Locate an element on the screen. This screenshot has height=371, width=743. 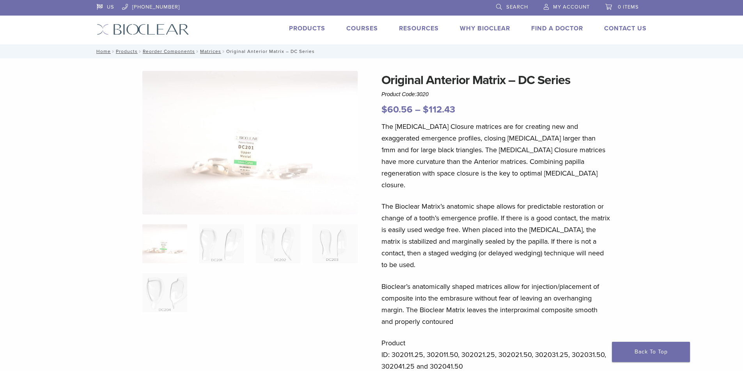
a: Why Bioclear is located at coordinates (485, 28).